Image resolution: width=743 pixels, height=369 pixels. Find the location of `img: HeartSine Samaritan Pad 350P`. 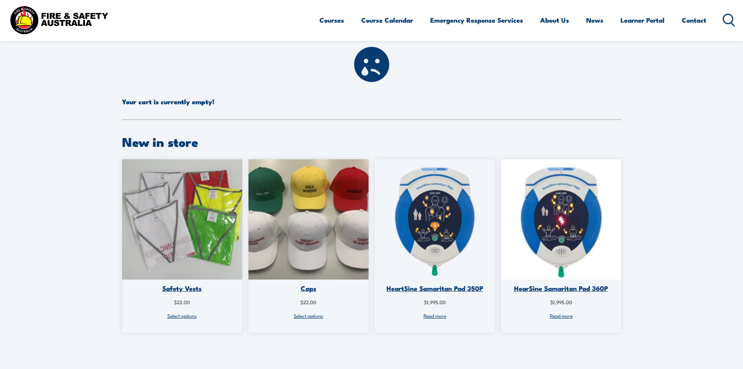

img: HeartSine Samaritan Pad 350P is located at coordinates (435, 219).